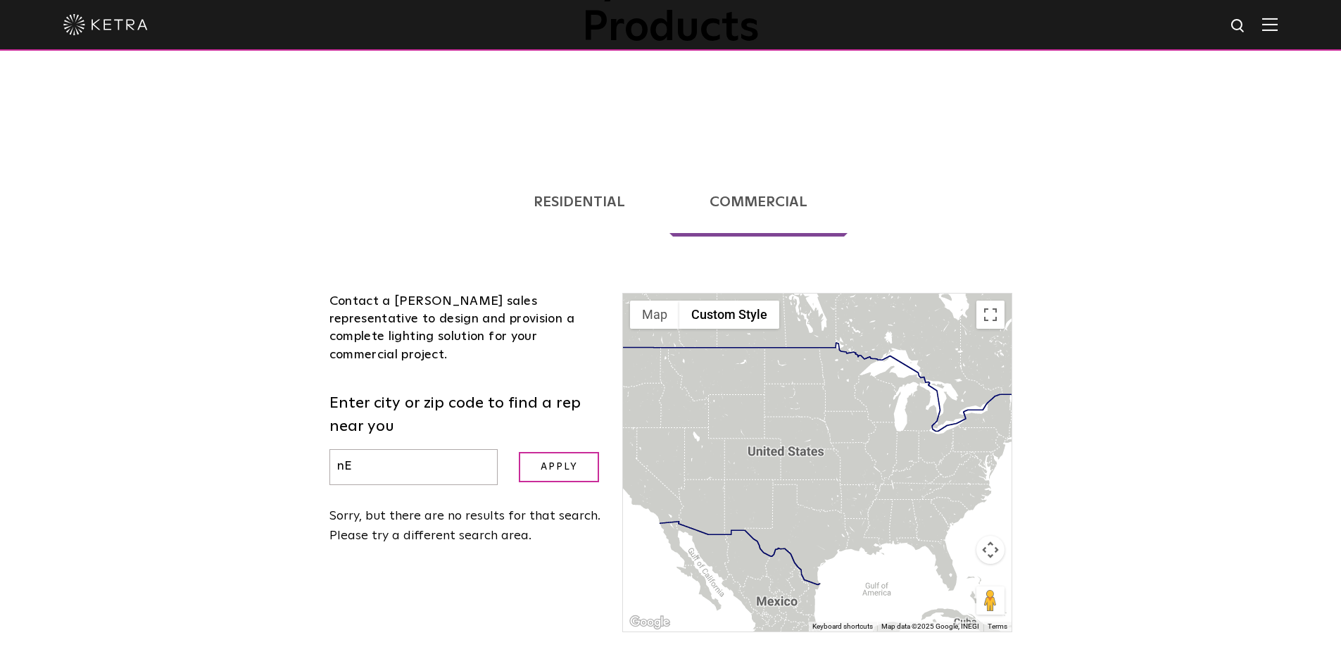  What do you see at coordinates (990, 600) in the screenshot?
I see `button: Drag Pegman onto the map to open Street View` at bounding box center [990, 600].